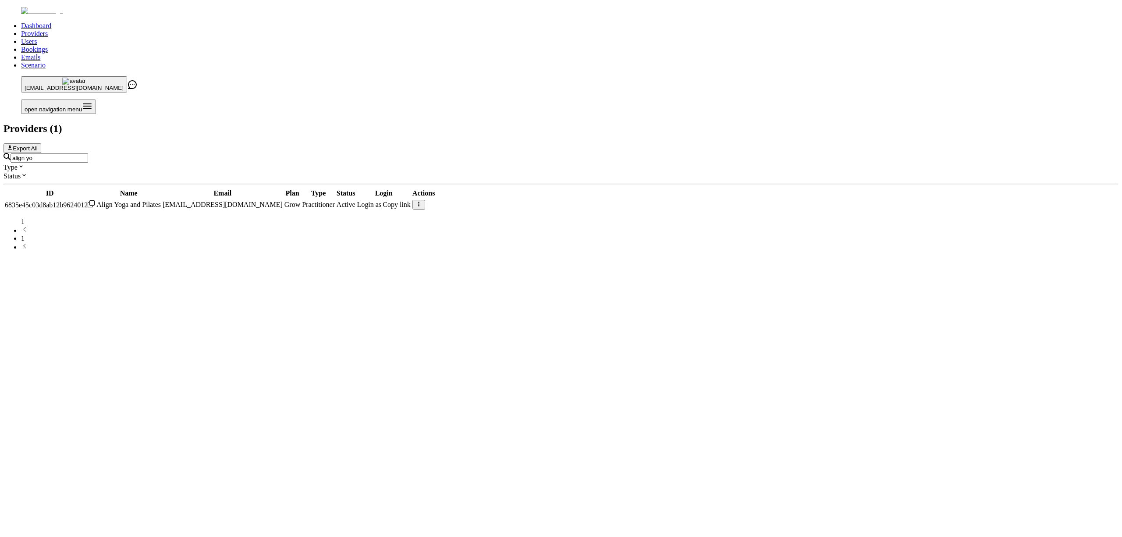 Image resolution: width=1122 pixels, height=537 pixels. I want to click on input: Search by email or name, so click(49, 158).